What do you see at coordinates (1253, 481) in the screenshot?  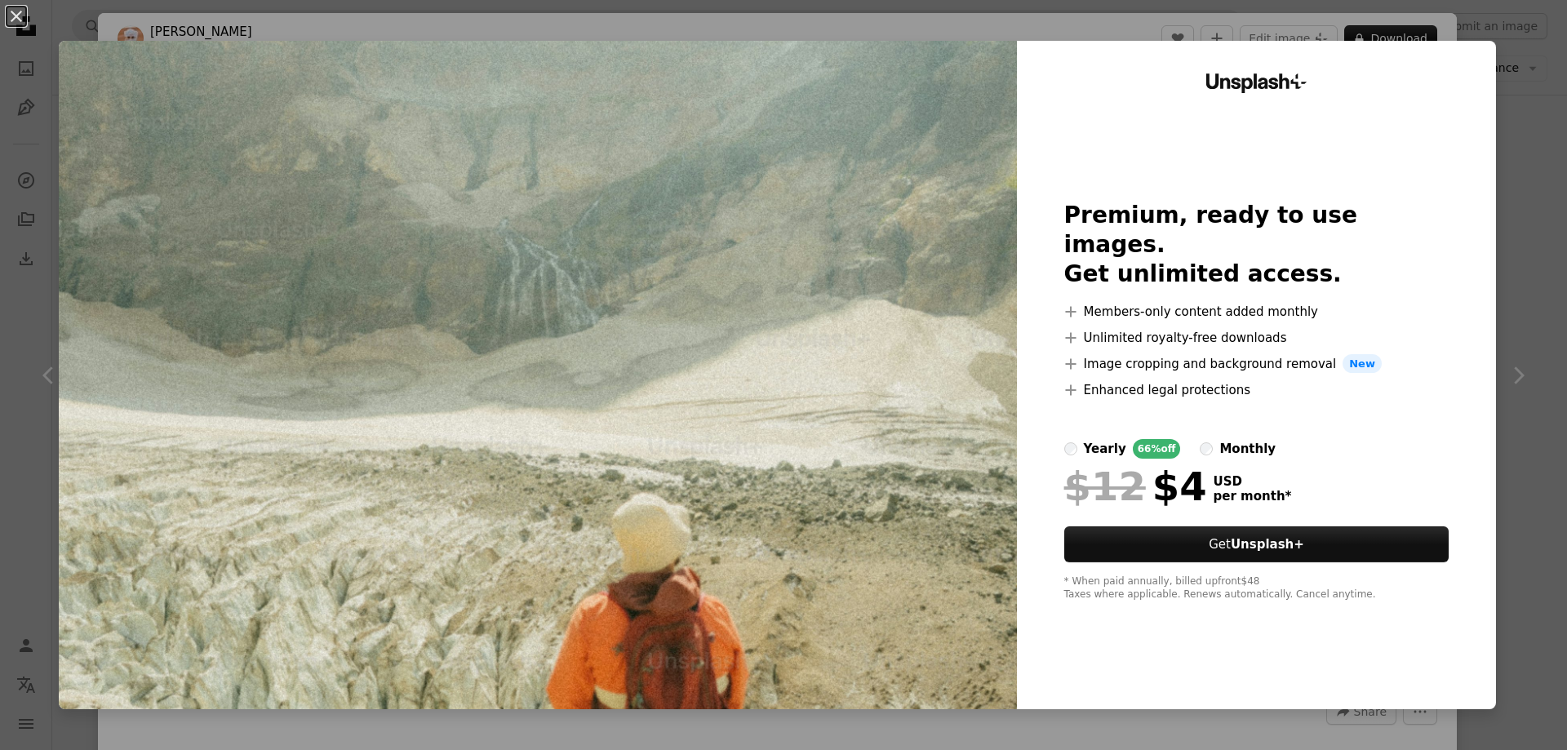 I see `span: USD` at bounding box center [1253, 481].